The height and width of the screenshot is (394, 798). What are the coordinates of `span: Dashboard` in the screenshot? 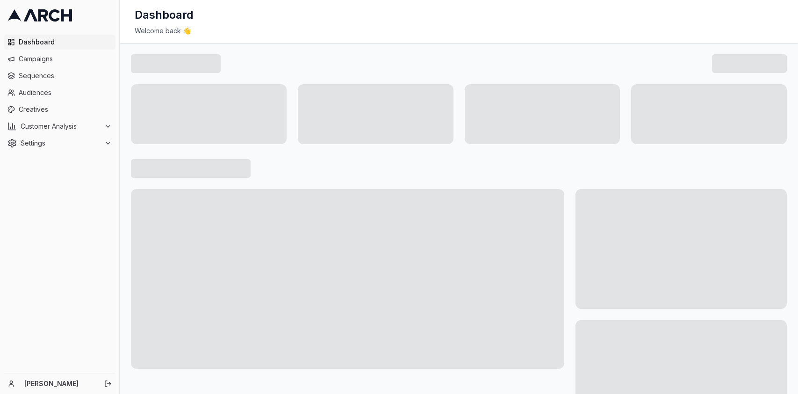 It's located at (65, 42).